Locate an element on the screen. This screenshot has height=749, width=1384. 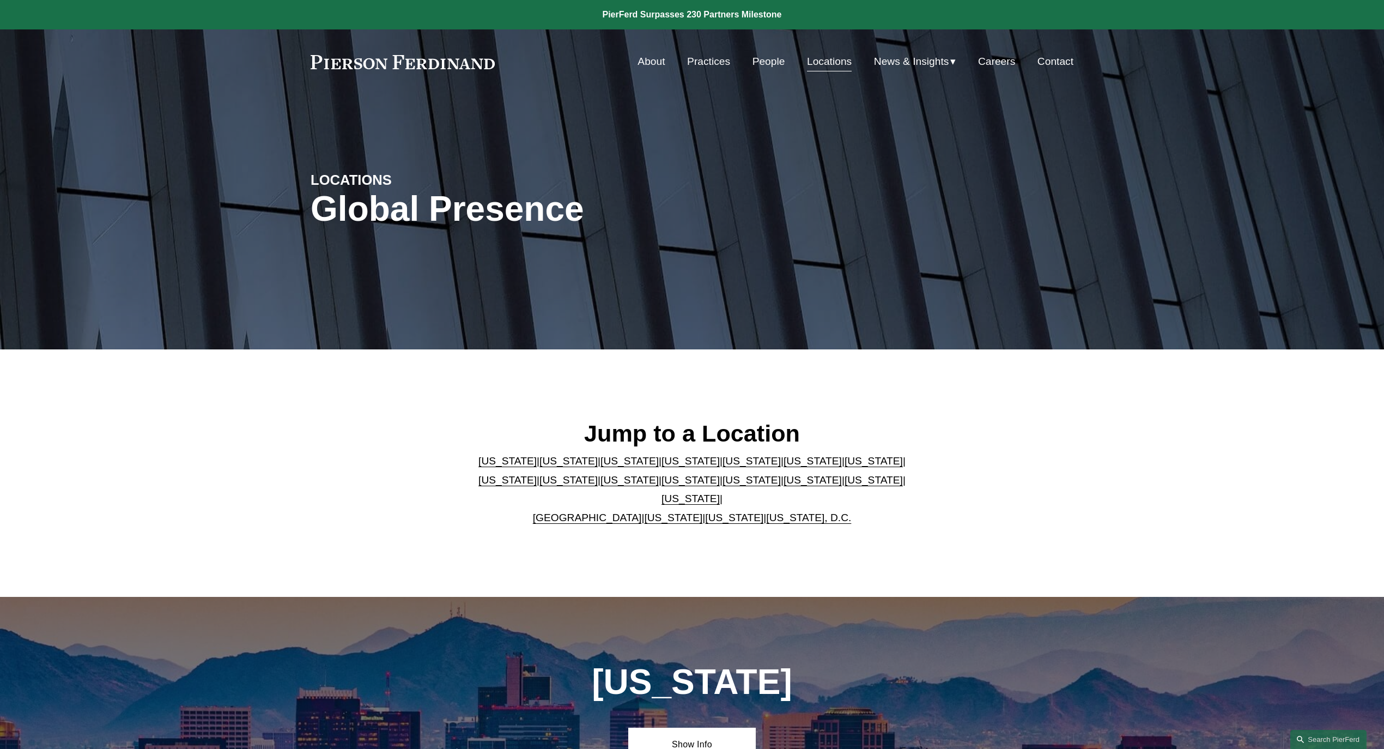
a: folder dropdown is located at coordinates (915, 62).